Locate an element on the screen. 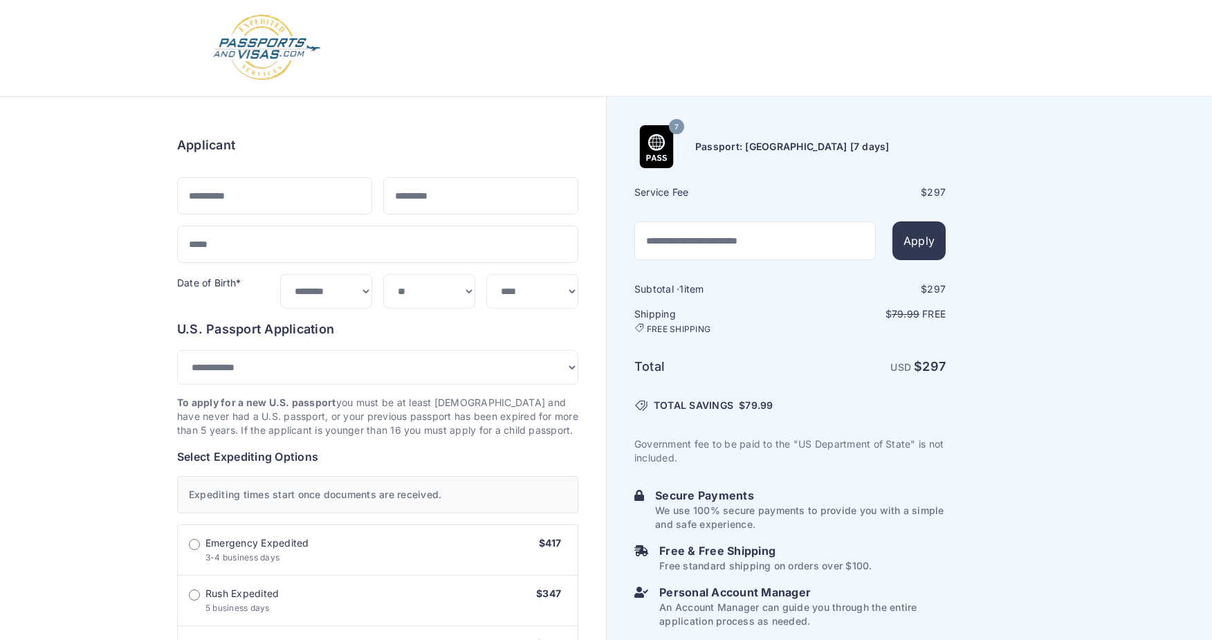 This screenshot has width=1212, height=640. h6: U.S. Passport Application is located at coordinates (378, 329).